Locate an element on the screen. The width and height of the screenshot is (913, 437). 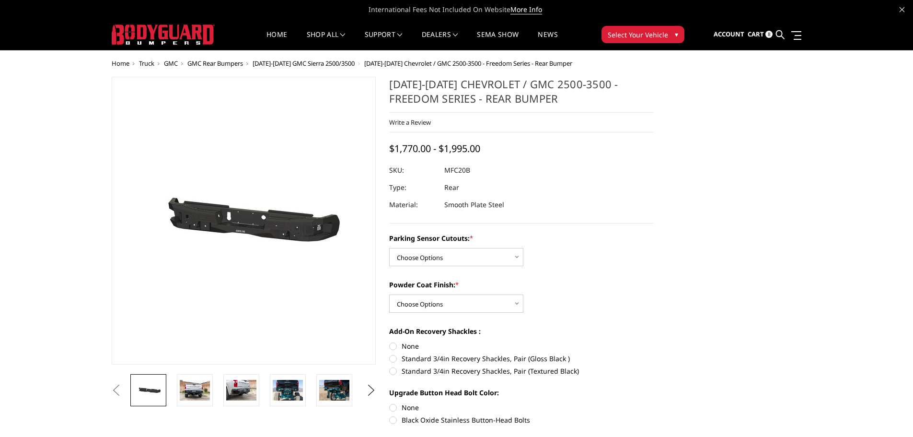
img: BODYGUARD BUMPERS is located at coordinates (163, 34).